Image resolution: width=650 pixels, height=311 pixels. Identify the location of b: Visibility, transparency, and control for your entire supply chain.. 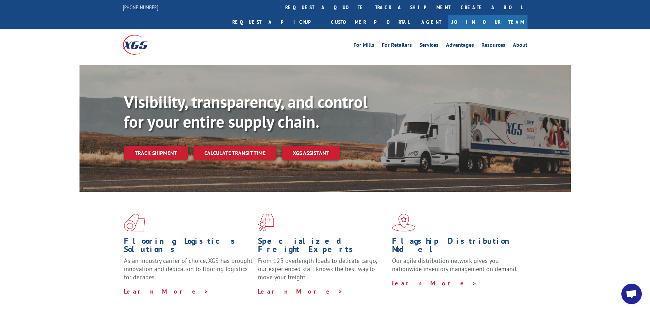
(246, 111).